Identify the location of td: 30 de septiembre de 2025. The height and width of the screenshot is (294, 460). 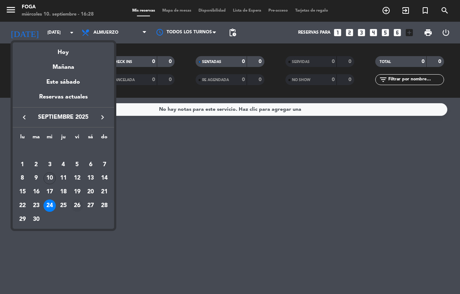
(36, 220).